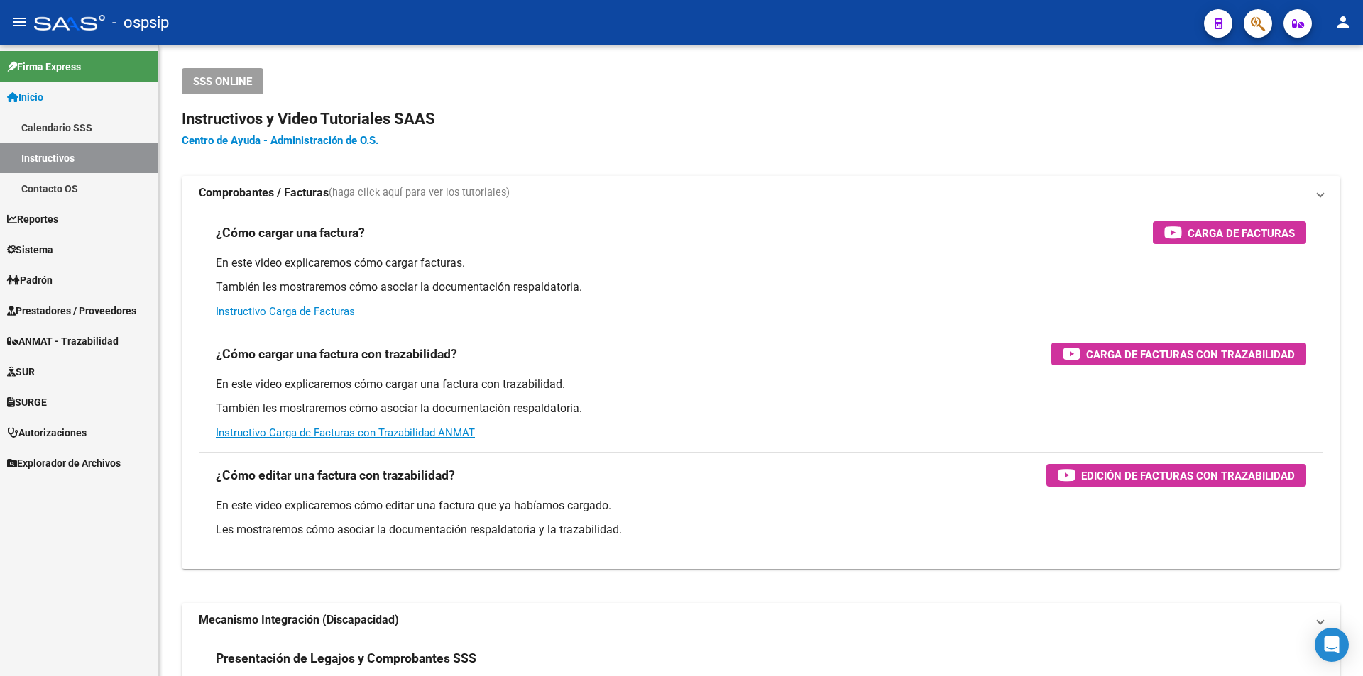 The width and height of the screenshot is (1363, 676). I want to click on div: Open Intercom Messenger, so click(1332, 645).